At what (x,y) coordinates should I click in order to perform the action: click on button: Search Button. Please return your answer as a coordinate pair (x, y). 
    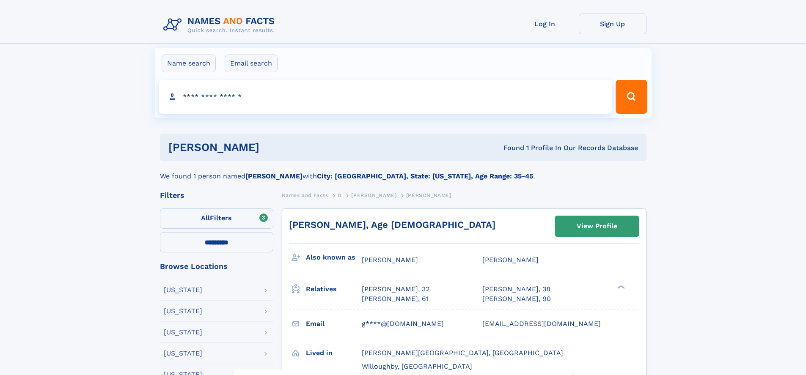
    Looking at the image, I should click on (631, 97).